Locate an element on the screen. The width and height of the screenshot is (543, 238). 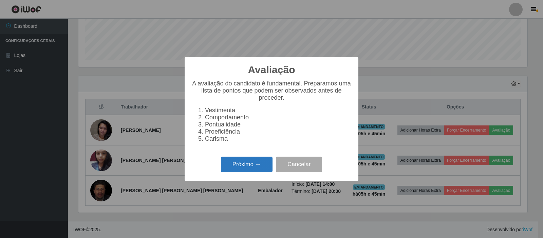
li: Carisma is located at coordinates (279, 139).